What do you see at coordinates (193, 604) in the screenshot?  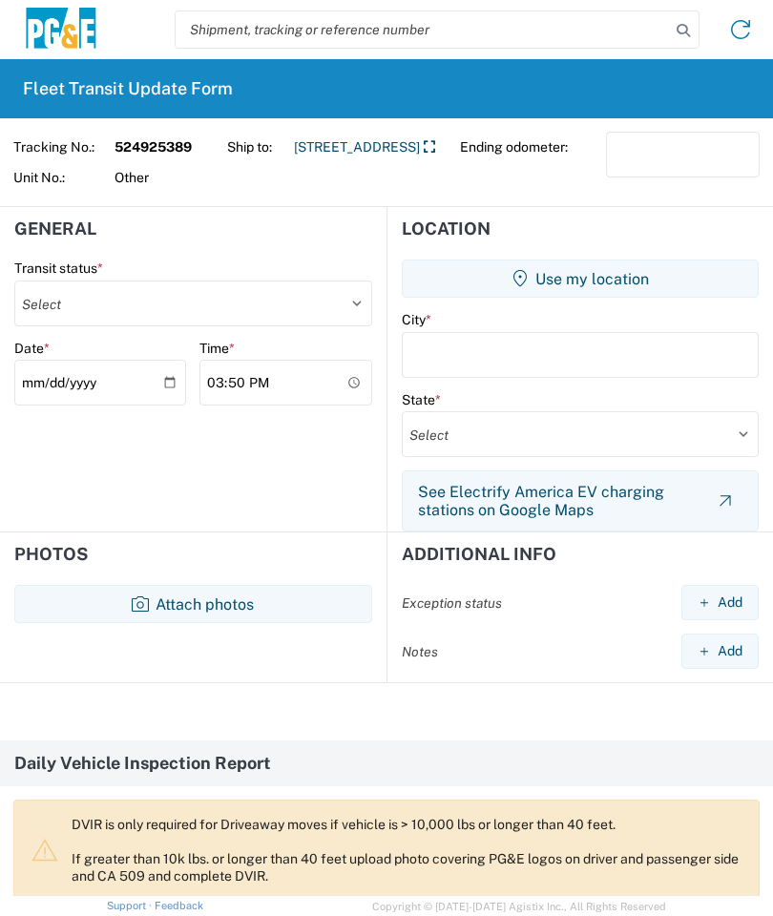 I see `button: Attach photos` at bounding box center [193, 604].